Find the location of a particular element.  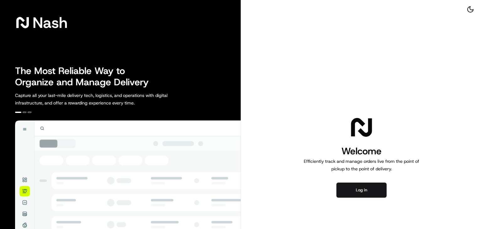

button: Log in is located at coordinates (361, 190).